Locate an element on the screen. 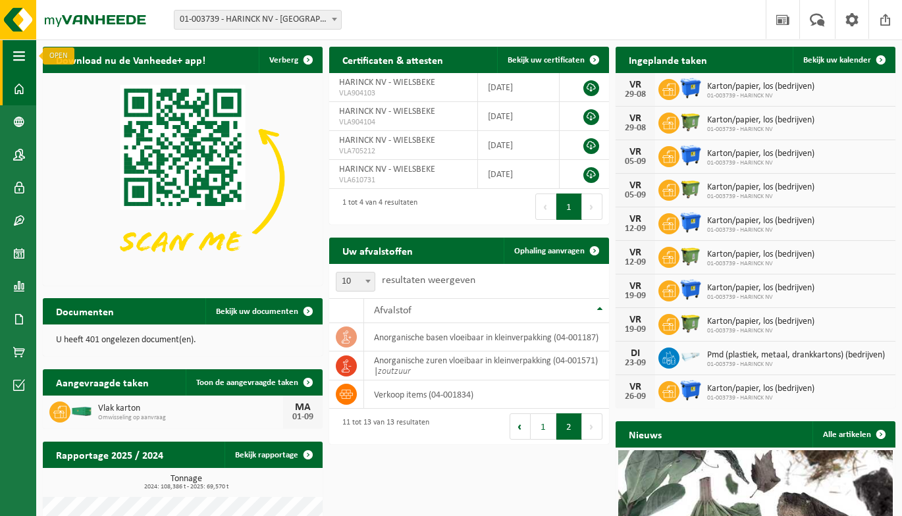 The height and width of the screenshot is (516, 902). h2: Download nu de Vanheede+ app! is located at coordinates (130, 59).